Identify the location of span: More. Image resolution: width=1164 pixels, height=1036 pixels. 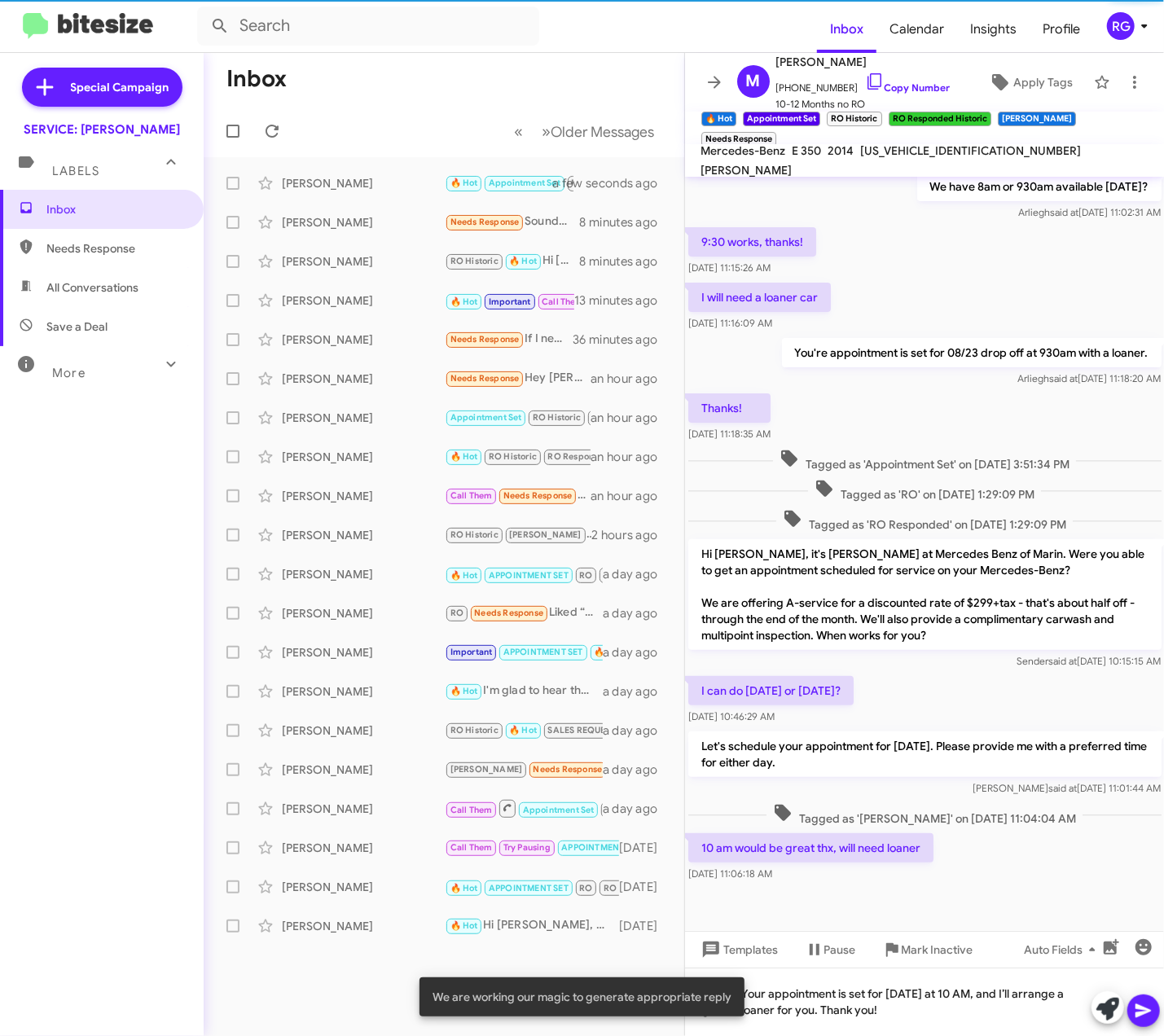
(69, 373).